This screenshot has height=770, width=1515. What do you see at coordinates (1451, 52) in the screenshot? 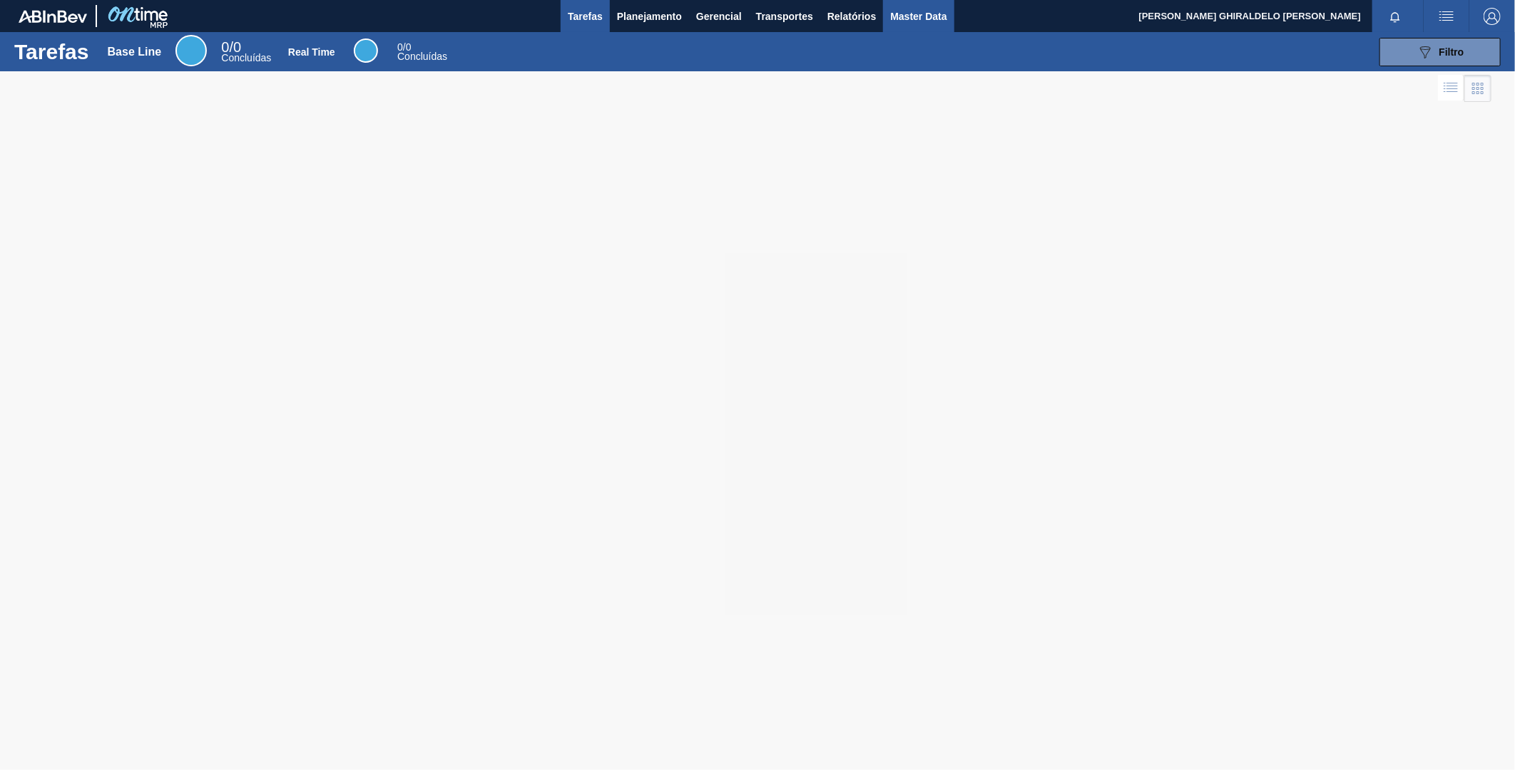
I see `span: Filtro` at bounding box center [1451, 52].